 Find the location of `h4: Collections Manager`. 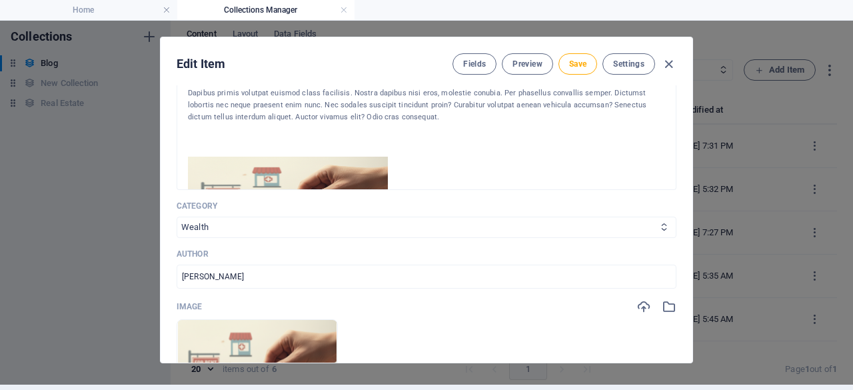

h4: Collections Manager is located at coordinates (266, 10).